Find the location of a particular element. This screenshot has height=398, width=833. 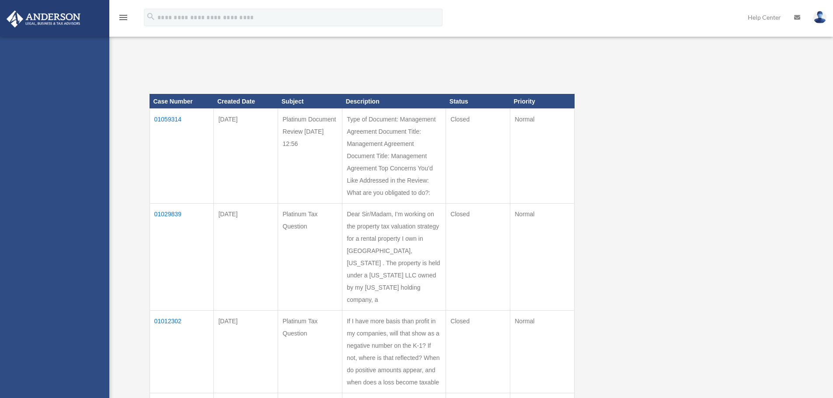

td: 01029839 is located at coordinates (181, 257).